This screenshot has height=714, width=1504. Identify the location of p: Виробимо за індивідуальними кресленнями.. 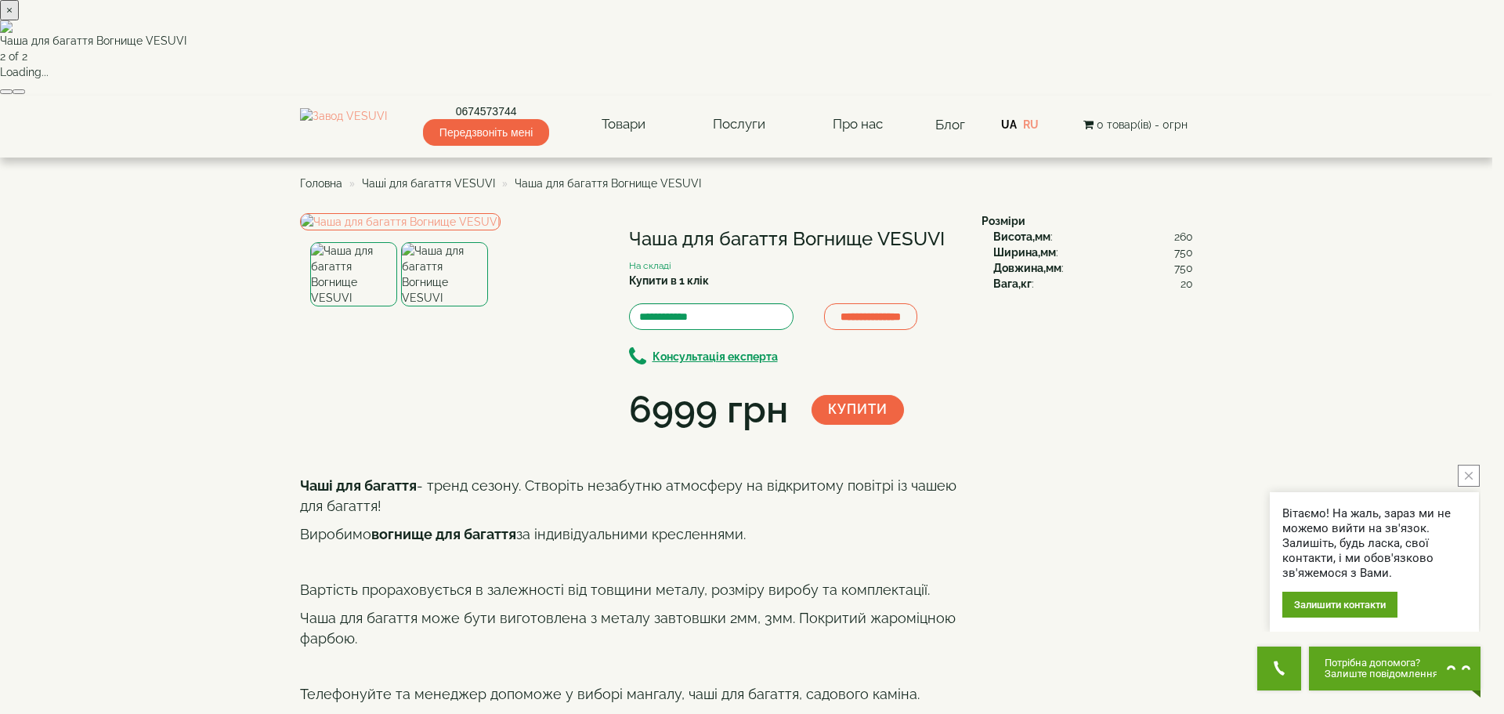
(629, 534).